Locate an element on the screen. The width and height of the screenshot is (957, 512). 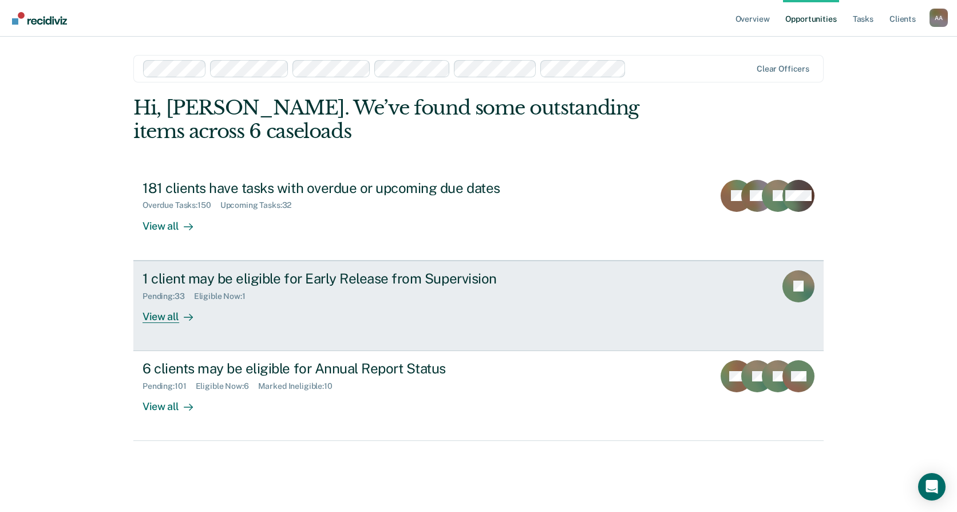
a: 1 client may be eligible for Early Release from SupervisionPending:33Eligible Now:1View all is located at coordinates (479, 306).